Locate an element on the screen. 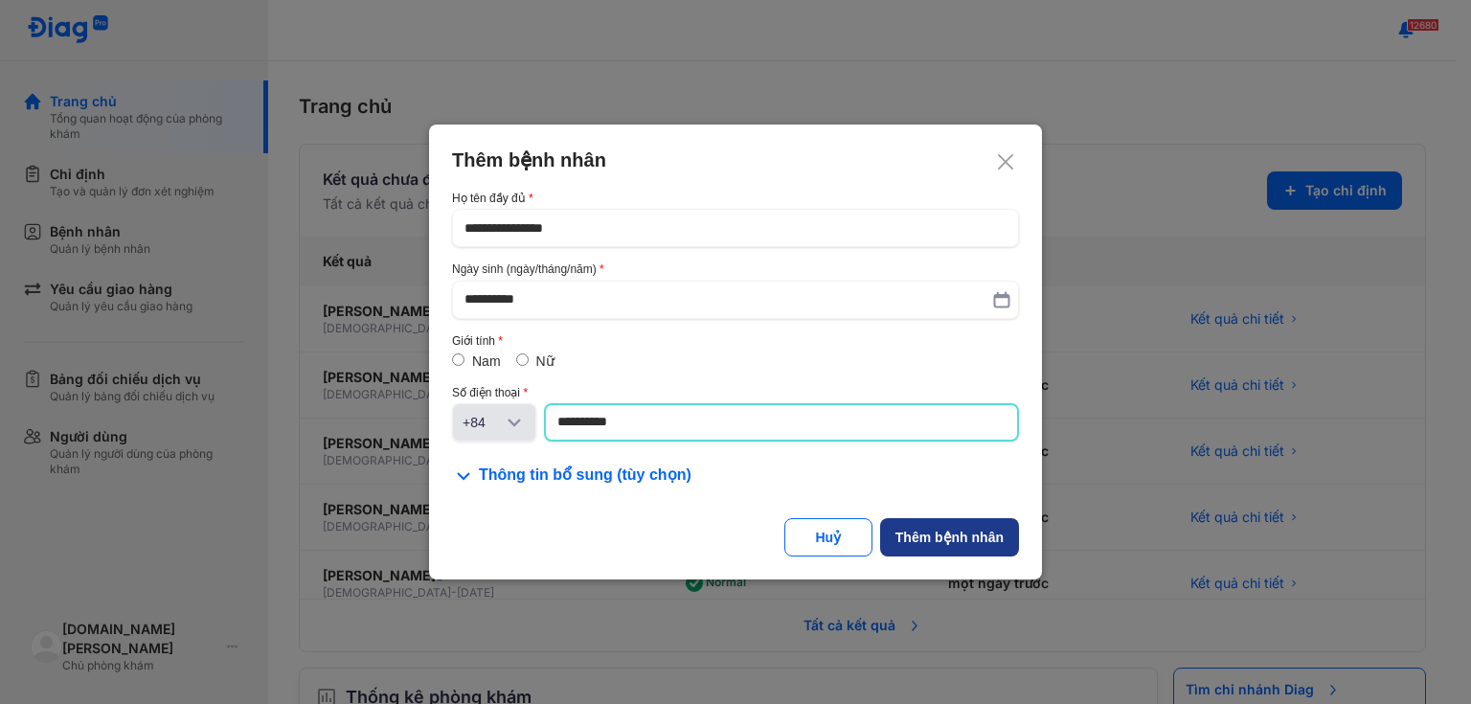 The width and height of the screenshot is (1471, 704). button: Thêm bệnh nhân is located at coordinates (949, 537).